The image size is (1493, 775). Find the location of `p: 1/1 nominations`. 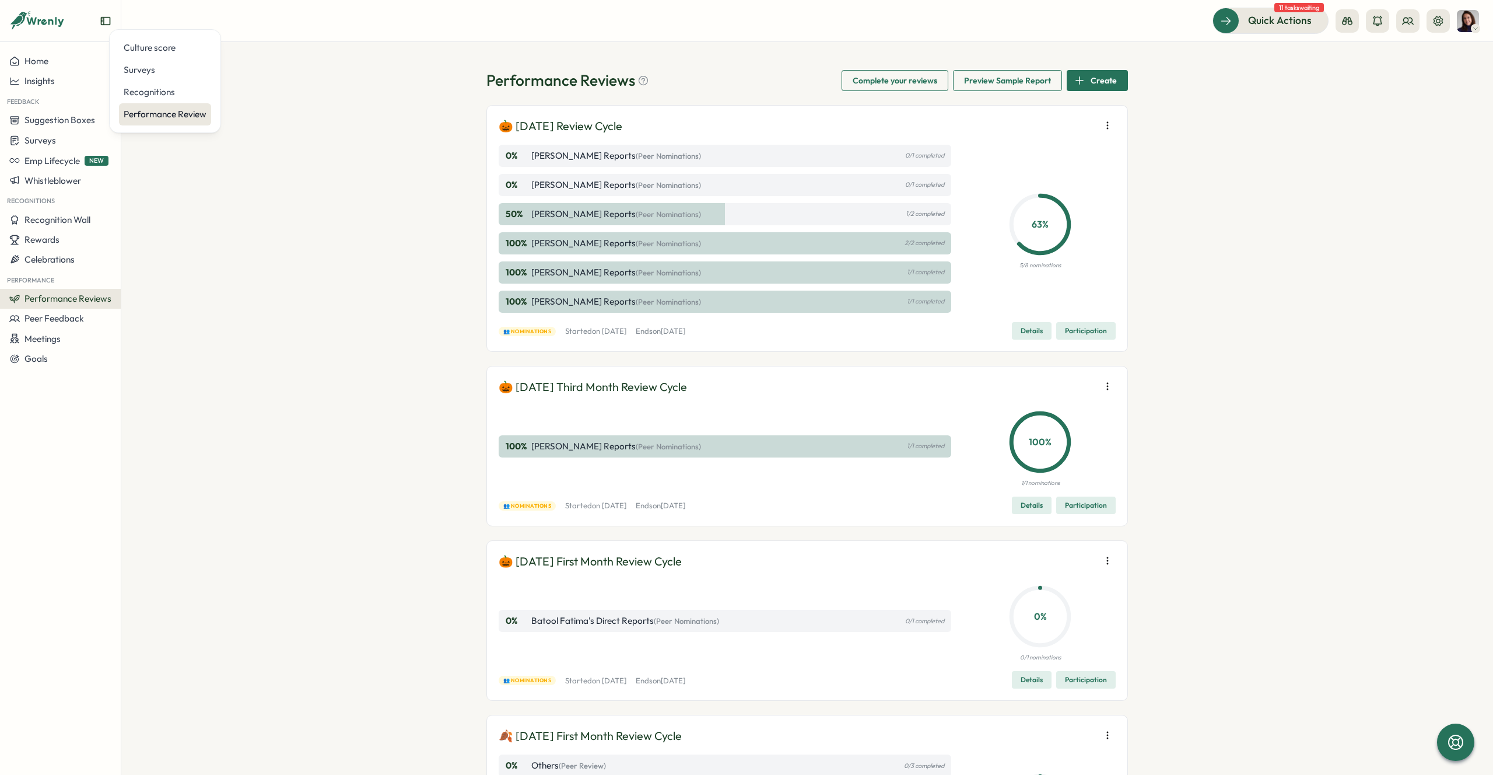

p: 1/1 nominations is located at coordinates (1041, 483).